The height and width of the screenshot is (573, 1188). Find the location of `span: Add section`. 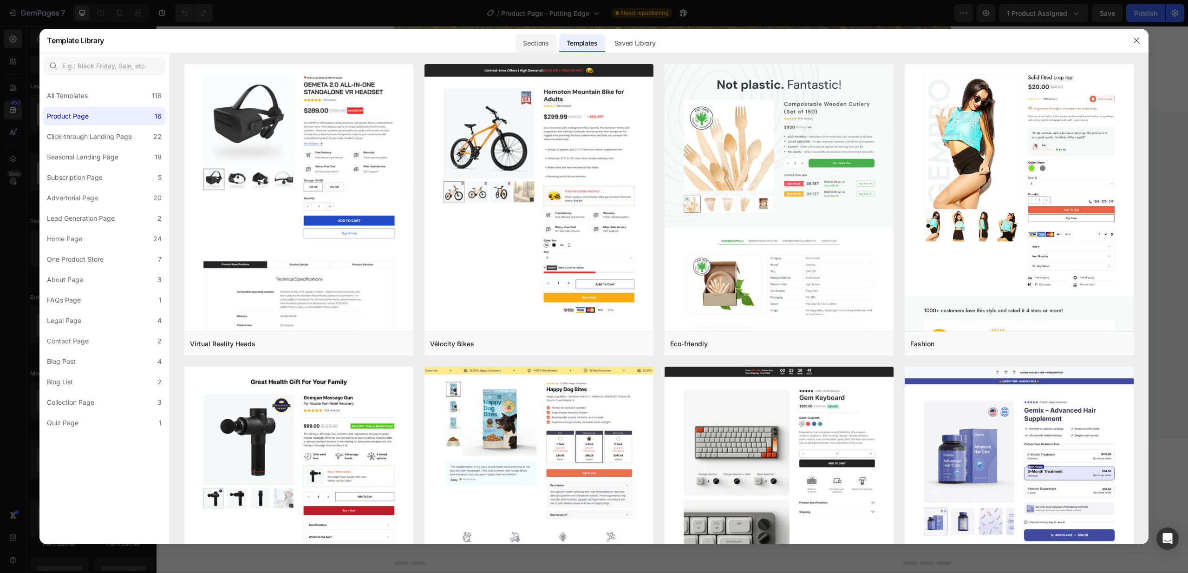

span: Add section is located at coordinates (516, 431).